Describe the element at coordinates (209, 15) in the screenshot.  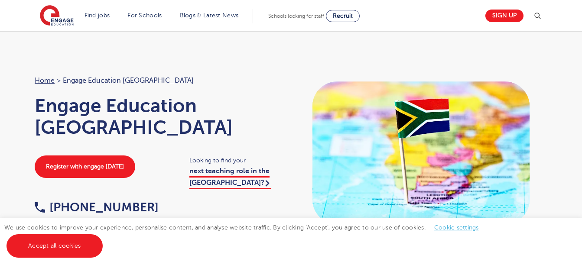
I see `a: Blogs & Latest News` at that location.